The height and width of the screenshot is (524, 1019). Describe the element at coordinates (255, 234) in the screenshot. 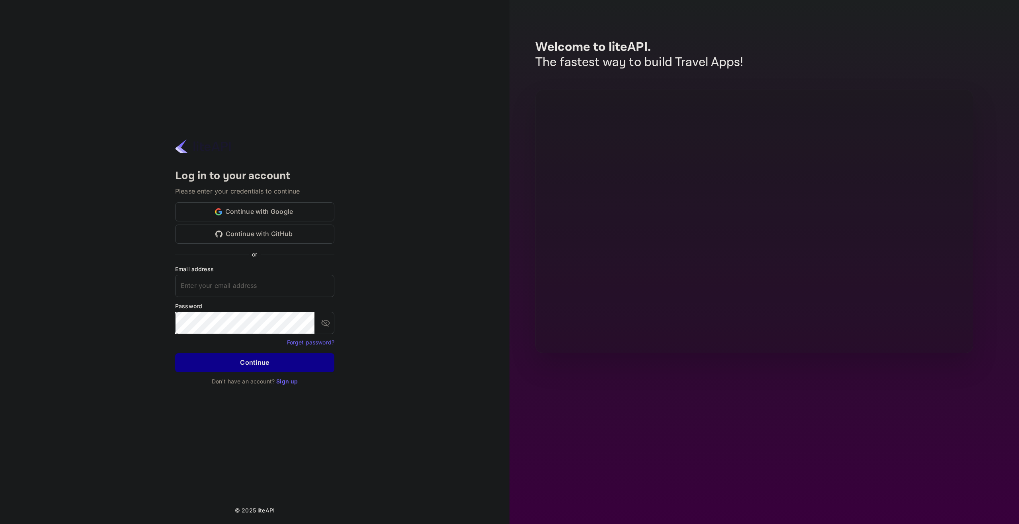

I see `button: Continue with GitHub` at that location.